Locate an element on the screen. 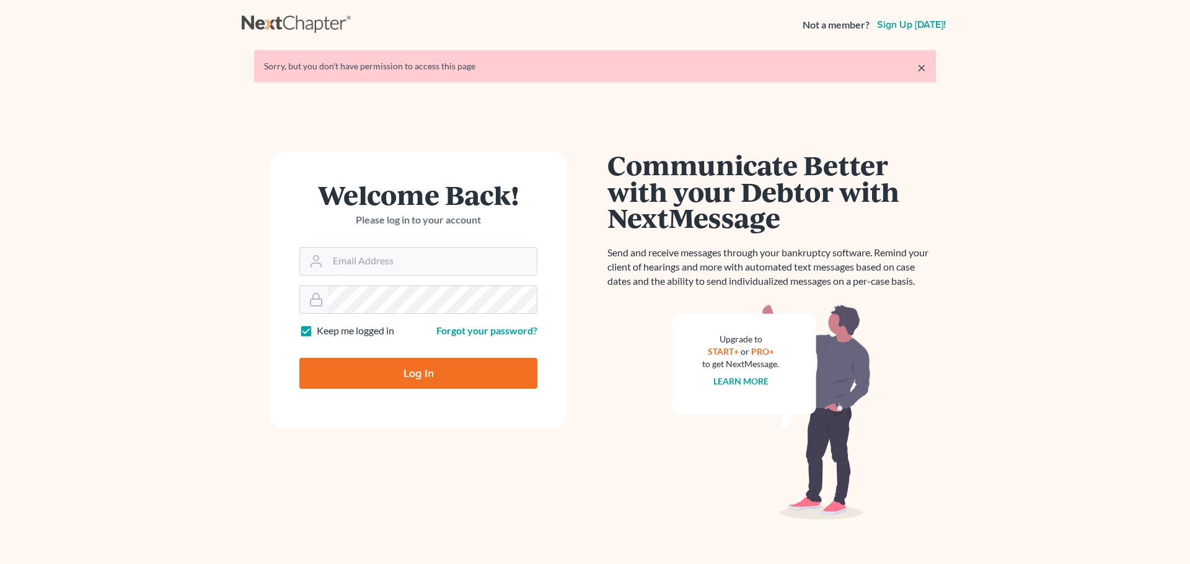  input: Email Address is located at coordinates (432, 261).